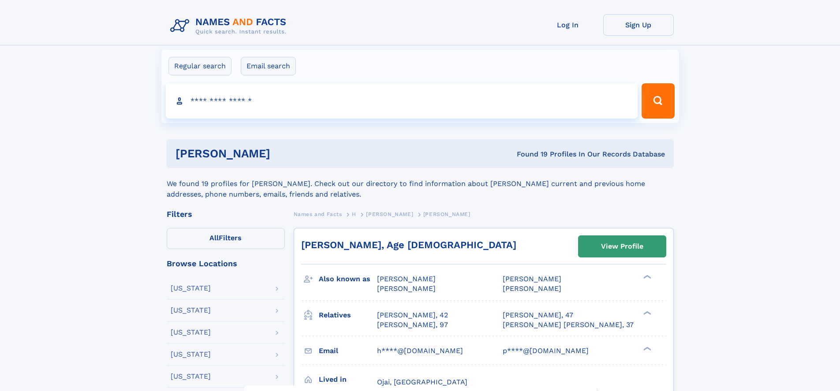  I want to click on button: Search Button, so click(658, 101).